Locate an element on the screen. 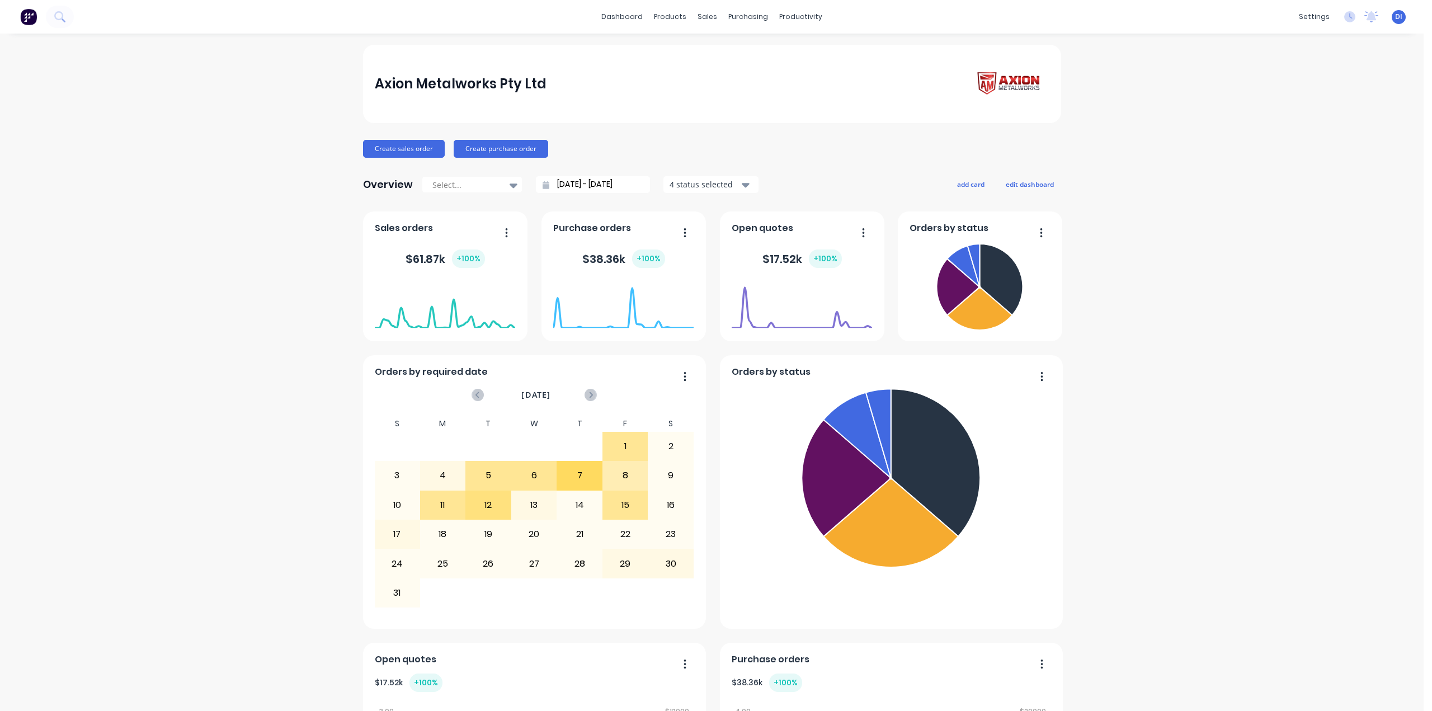  div: 7 is located at coordinates (579, 475).